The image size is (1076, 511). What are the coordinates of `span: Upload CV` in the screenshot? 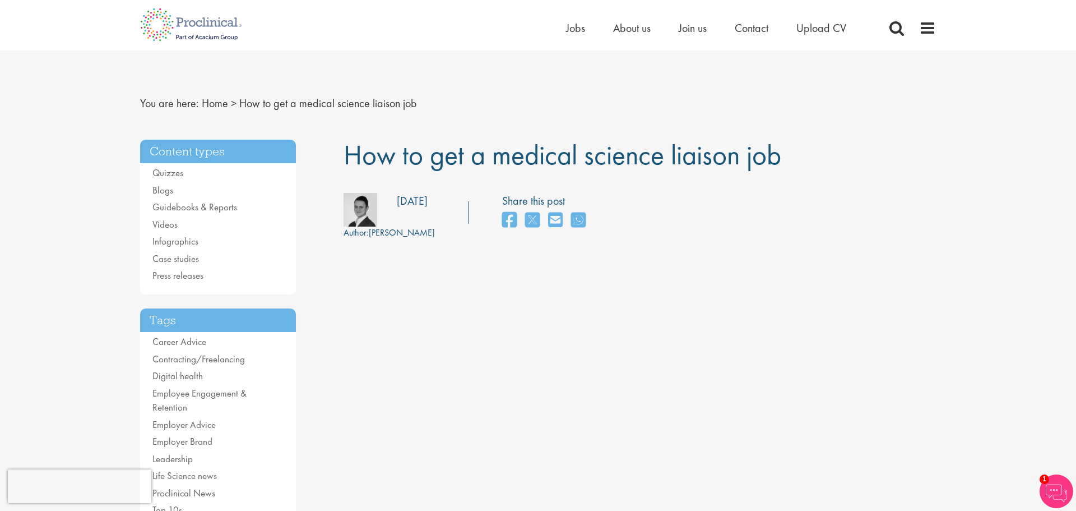 It's located at (821, 28).